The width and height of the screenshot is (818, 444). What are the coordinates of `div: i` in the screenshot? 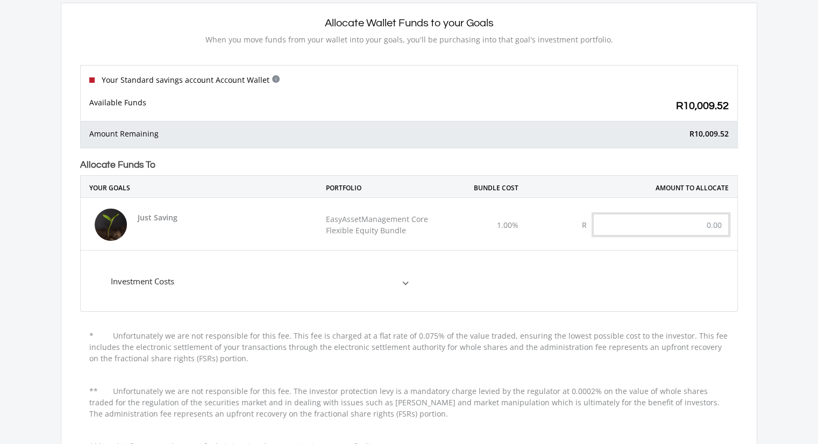 It's located at (276, 79).